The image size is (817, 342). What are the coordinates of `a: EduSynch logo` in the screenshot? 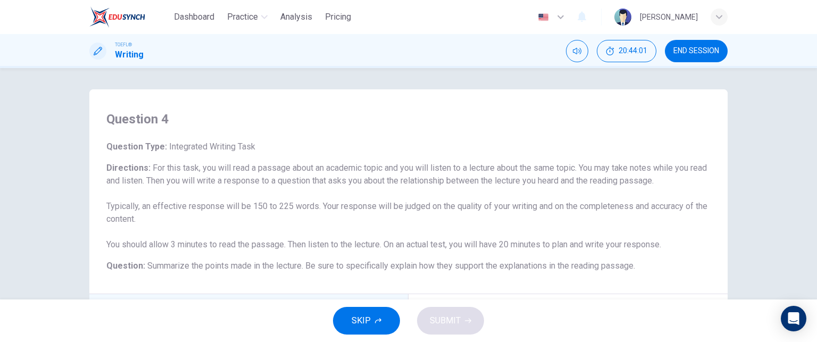 It's located at (129, 17).